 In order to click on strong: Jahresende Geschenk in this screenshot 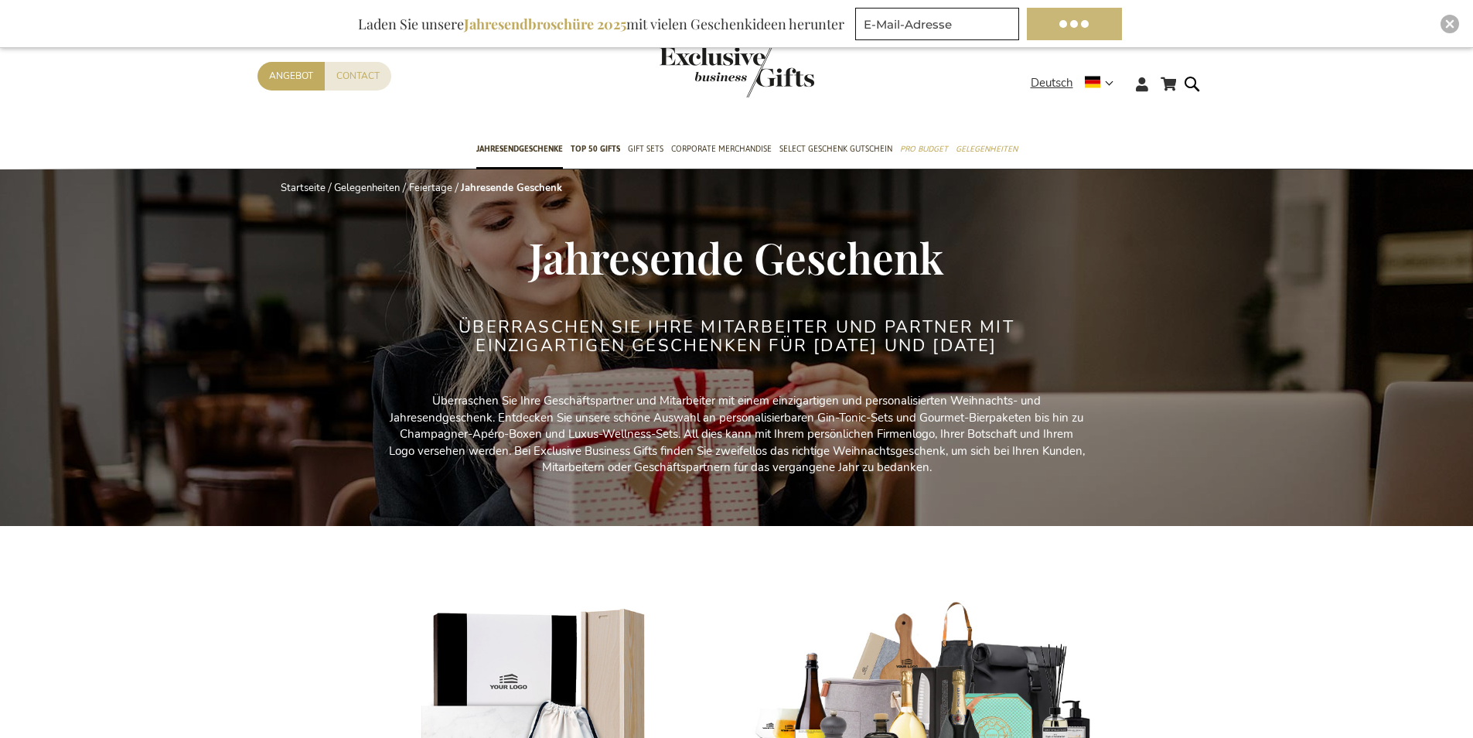, I will do `click(511, 188)`.